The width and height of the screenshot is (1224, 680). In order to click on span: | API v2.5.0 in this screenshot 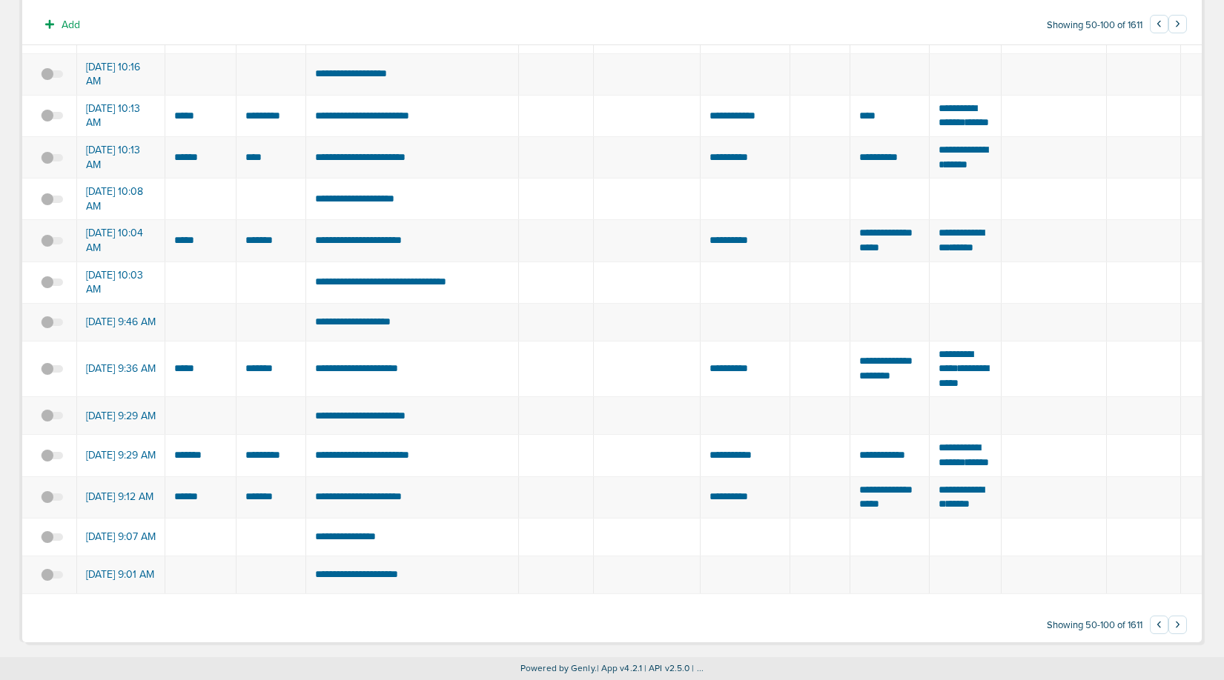, I will do `click(666, 669)`.